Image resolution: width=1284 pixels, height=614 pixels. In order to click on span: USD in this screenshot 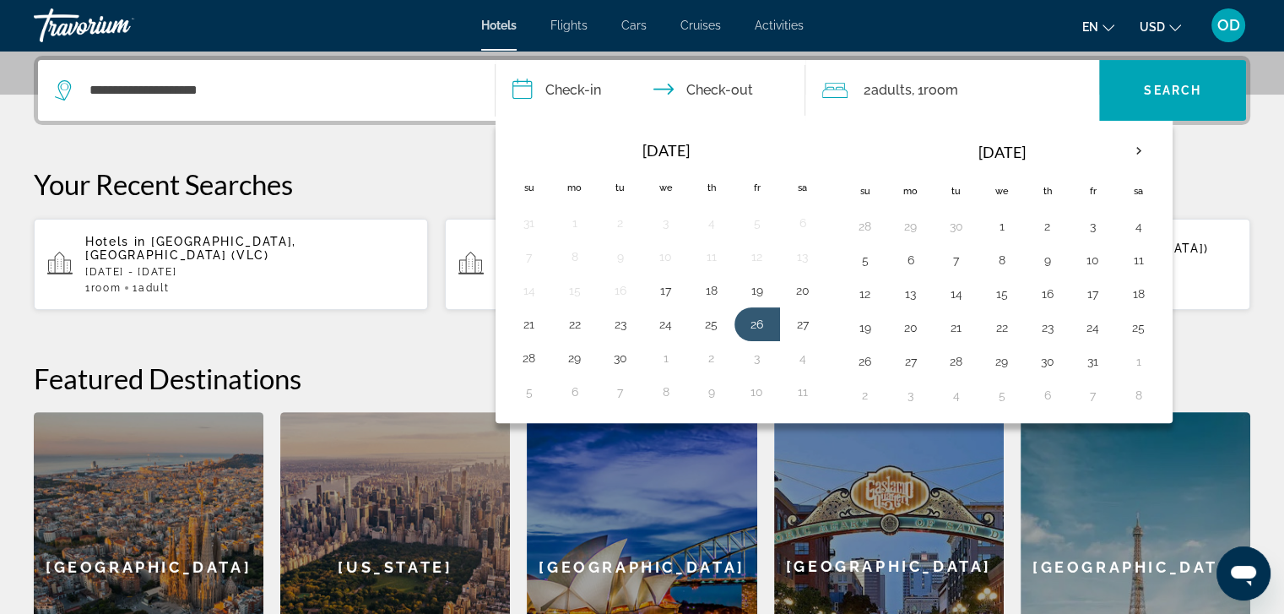, I will do `click(1152, 27)`.